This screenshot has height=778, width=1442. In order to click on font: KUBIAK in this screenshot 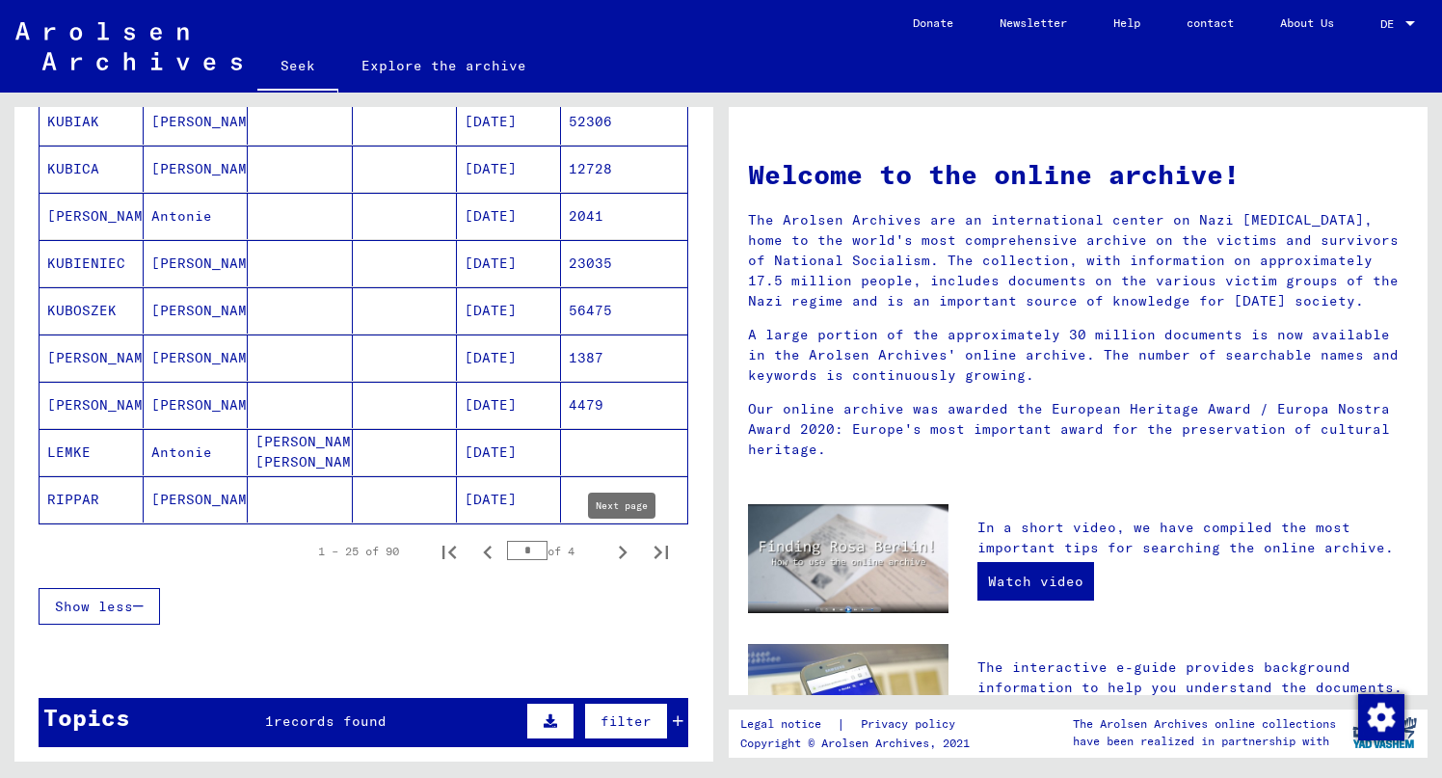, I will do `click(73, 121)`.